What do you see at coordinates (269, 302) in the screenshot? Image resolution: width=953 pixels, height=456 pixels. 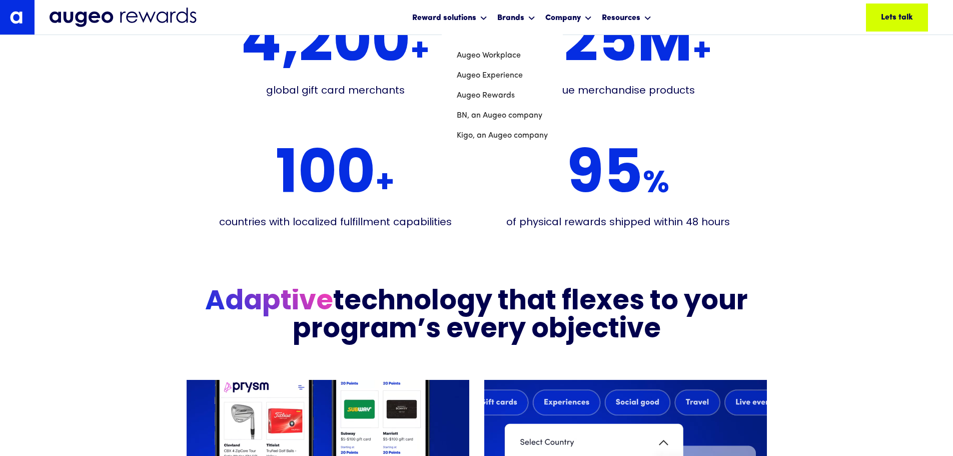 I see `span: Adaptive` at bounding box center [269, 302].